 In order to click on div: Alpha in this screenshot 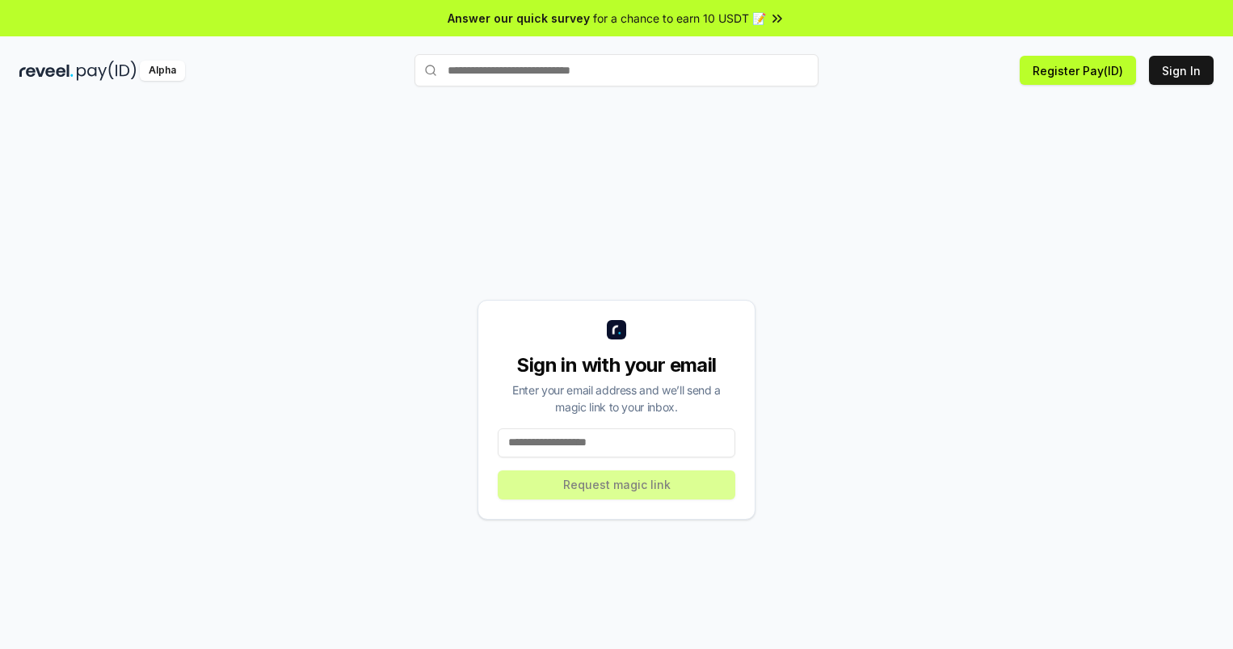, I will do `click(162, 70)`.